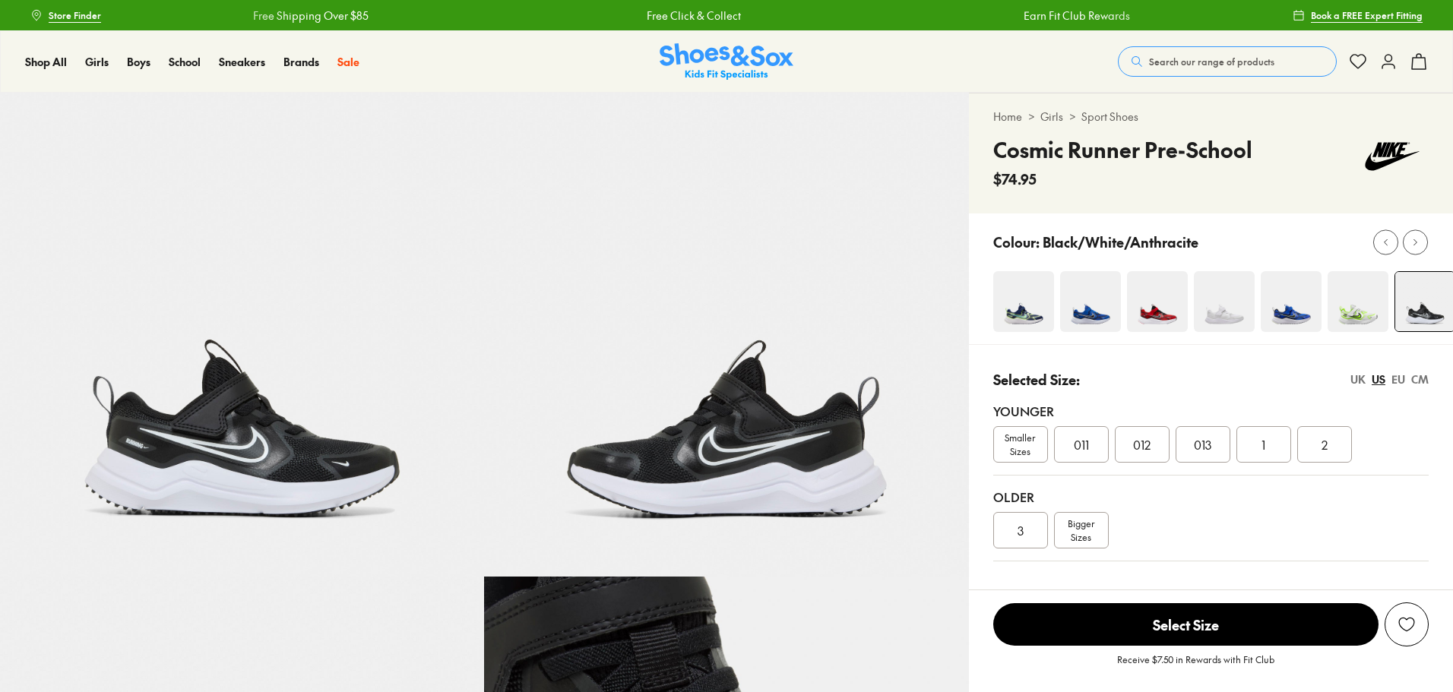 Image resolution: width=1453 pixels, height=692 pixels. I want to click on div: US, so click(1378, 379).